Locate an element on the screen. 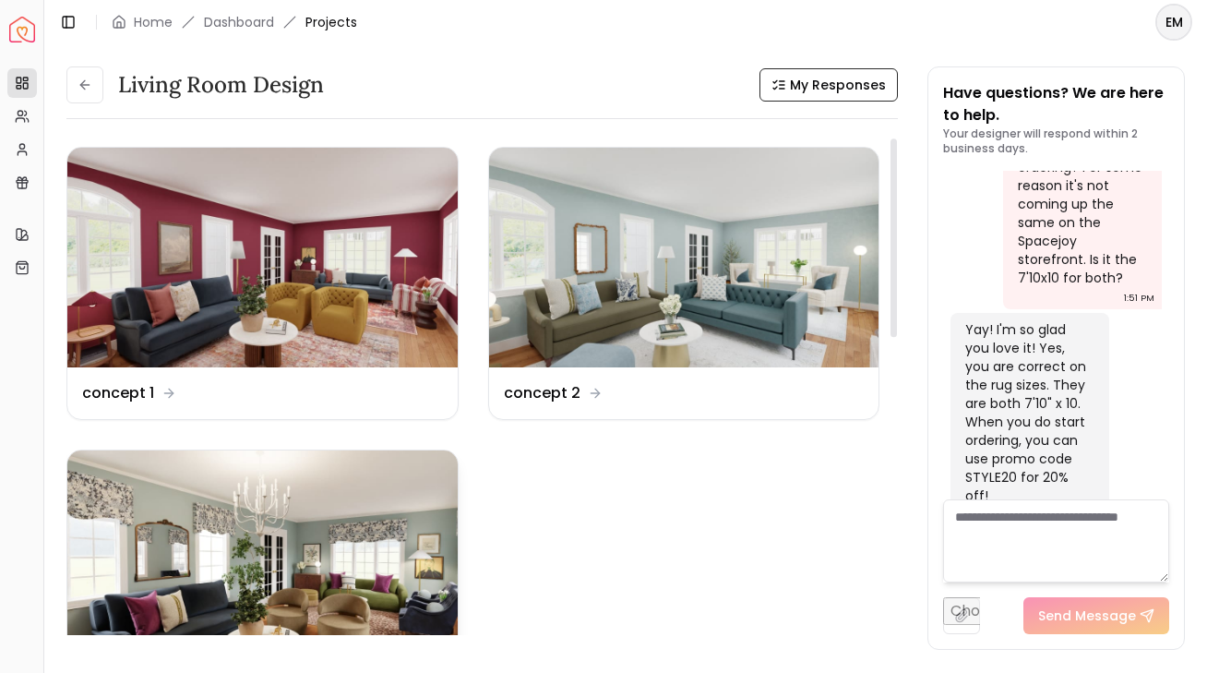 The width and height of the screenshot is (1207, 673). img: concept 1 is located at coordinates (262, 258).